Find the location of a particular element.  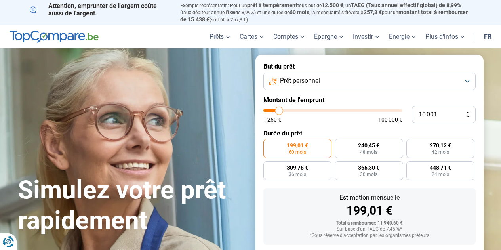

span: 240,45 € is located at coordinates (369, 145).